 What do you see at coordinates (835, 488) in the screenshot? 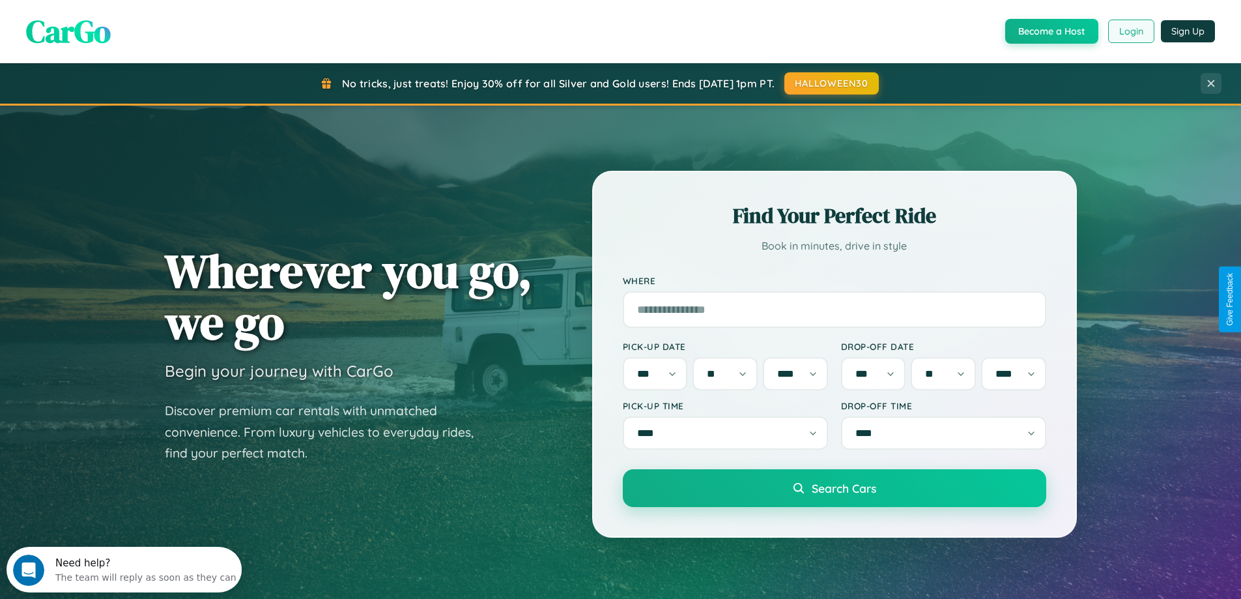
I see `button: Search Cars` at bounding box center [835, 488].